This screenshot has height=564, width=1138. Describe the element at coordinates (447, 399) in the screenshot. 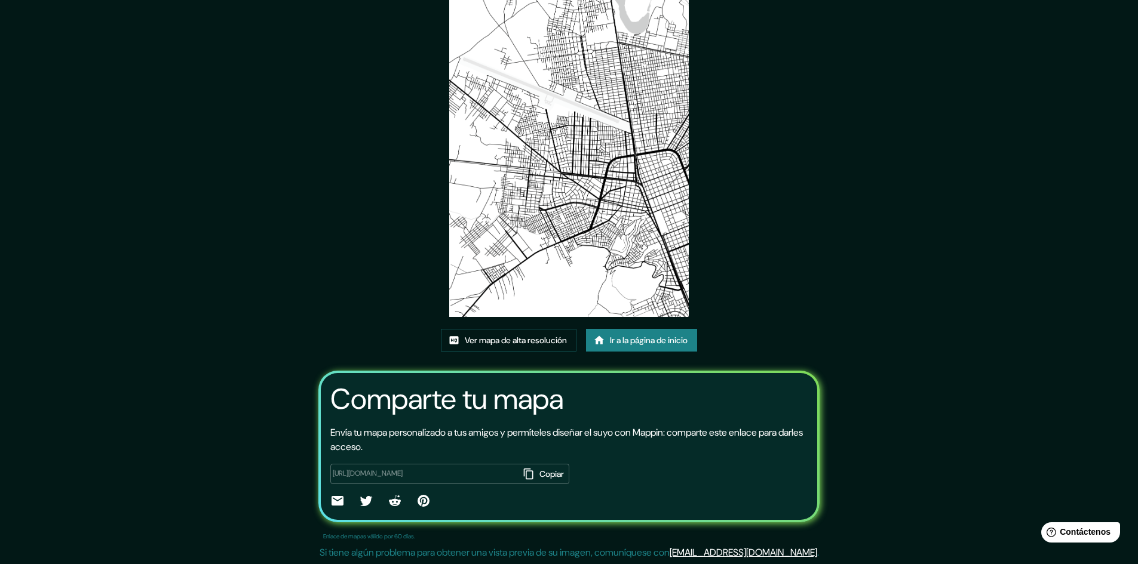

I see `font: Comparte tu mapa` at that location.